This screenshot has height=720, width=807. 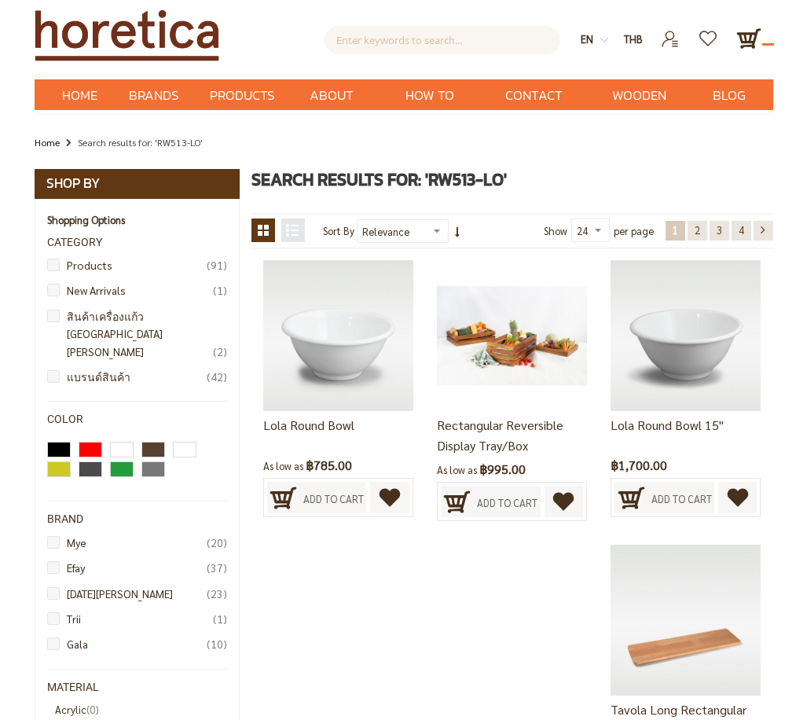 What do you see at coordinates (93, 709) in the screenshot?
I see `span: 0` at bounding box center [93, 709].